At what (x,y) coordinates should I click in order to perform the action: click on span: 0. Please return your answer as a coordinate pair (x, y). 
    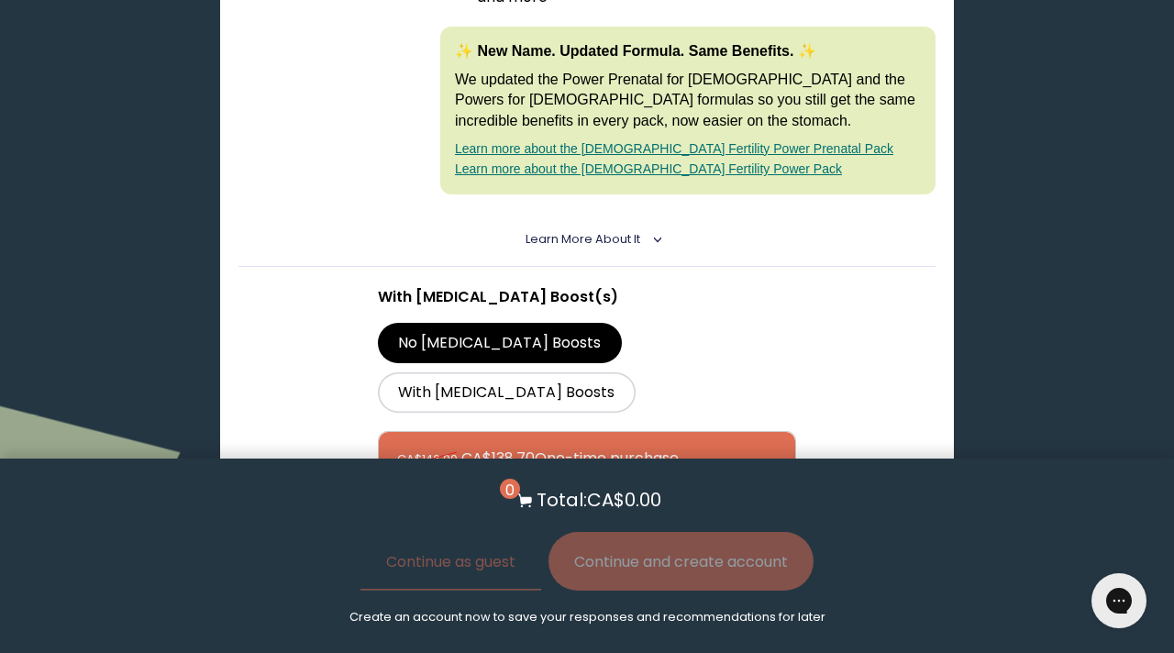
    Looking at the image, I should click on (510, 489).